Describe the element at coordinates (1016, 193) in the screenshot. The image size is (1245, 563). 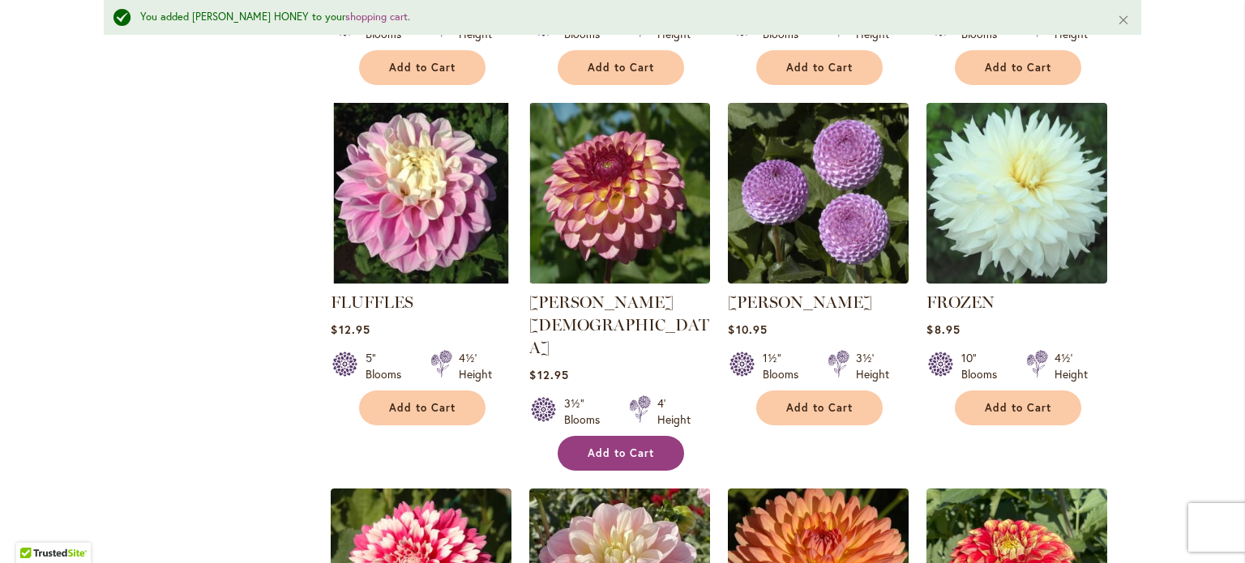
I see `img: Frozen` at that location.